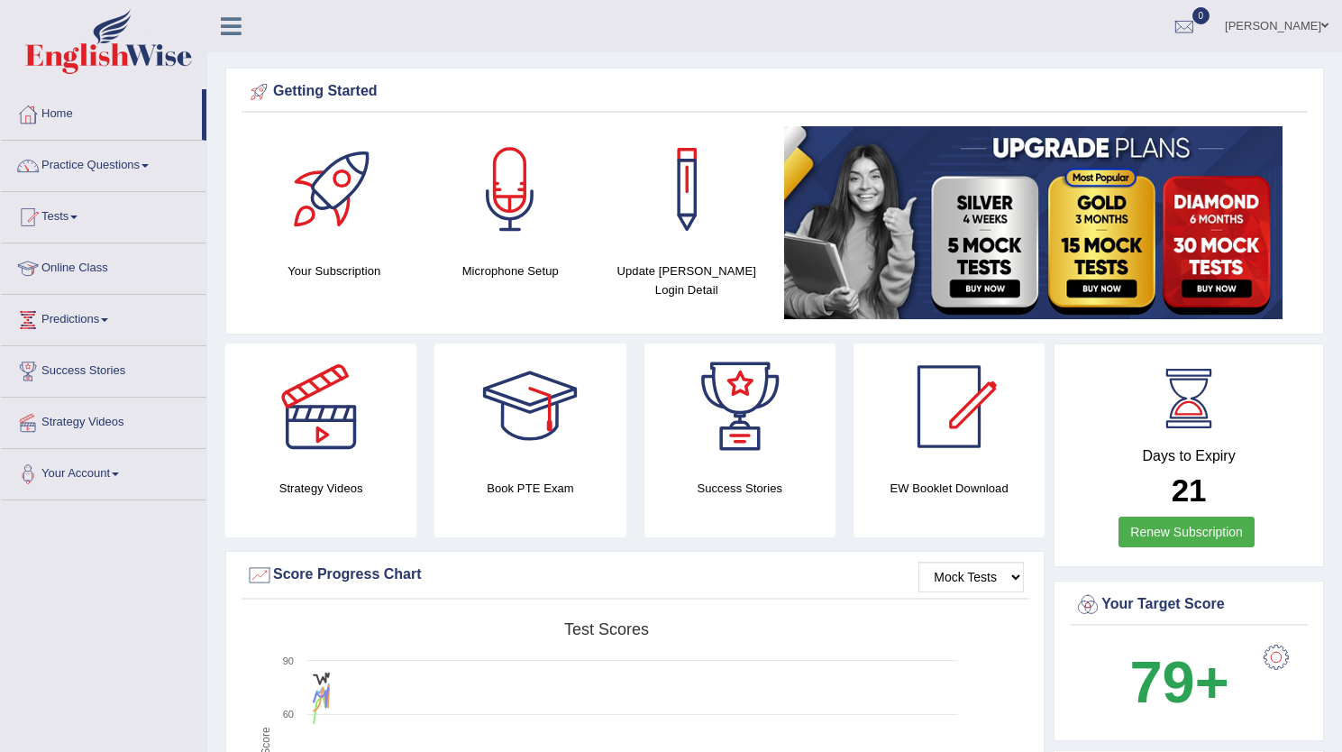 This screenshot has width=1342, height=752. Describe the element at coordinates (1189, 489) in the screenshot. I see `b: 21` at that location.